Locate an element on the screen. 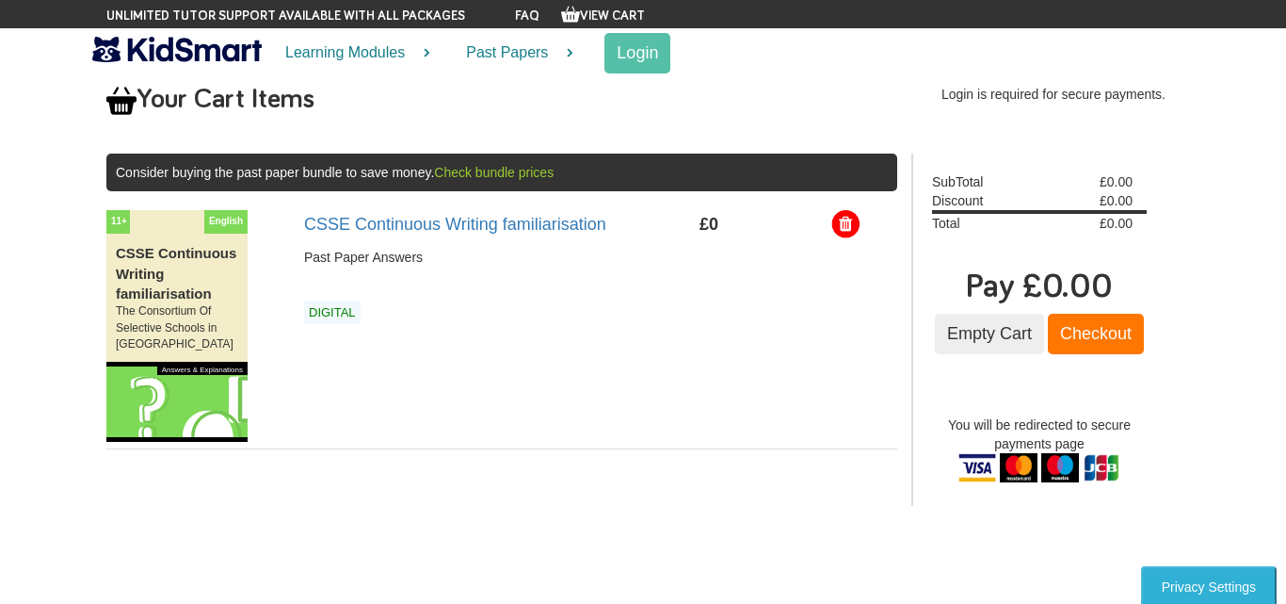 The width and height of the screenshot is (1286, 604). button: Login is located at coordinates (637, 53).